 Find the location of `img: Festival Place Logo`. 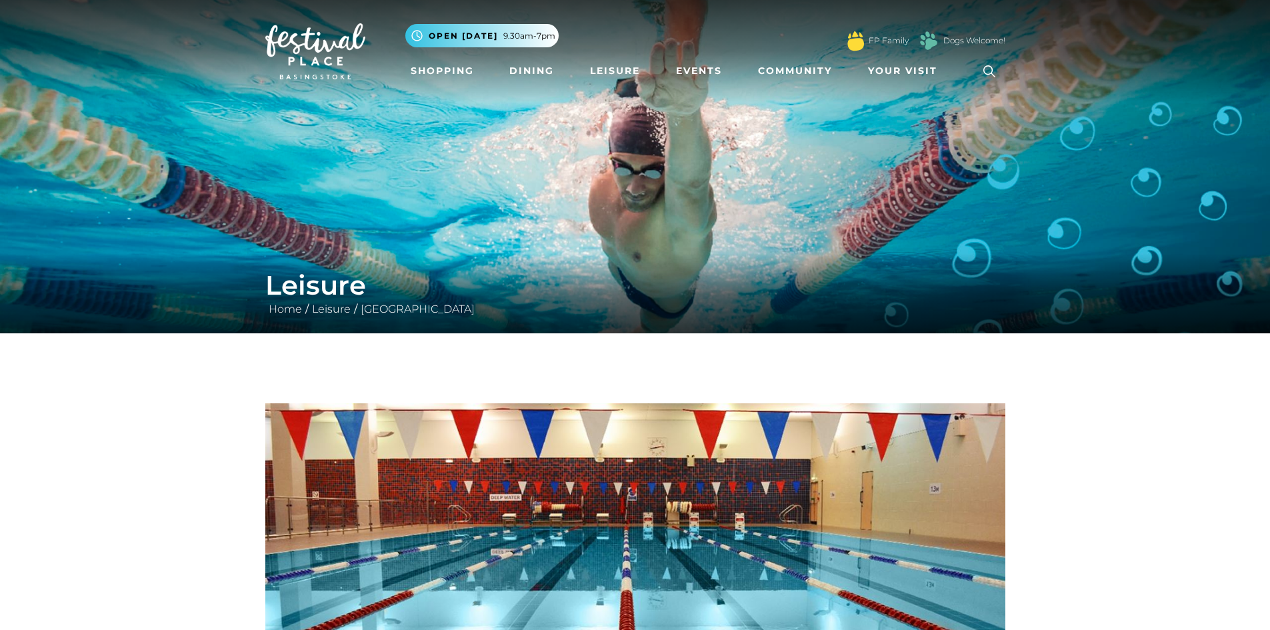

img: Festival Place Logo is located at coordinates (315, 51).